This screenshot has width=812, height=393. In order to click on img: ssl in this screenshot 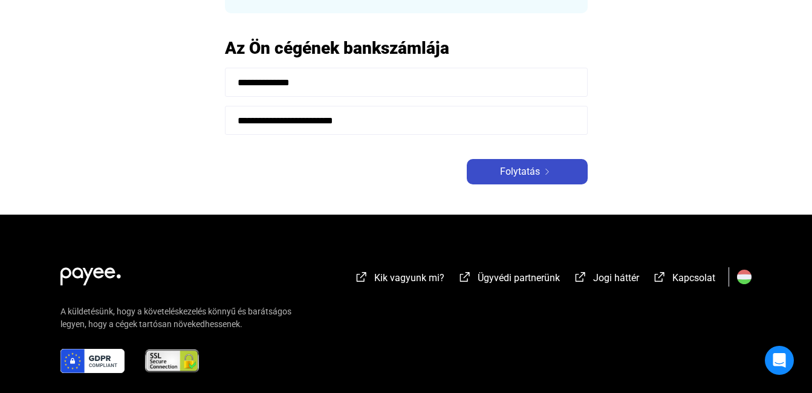, I will do `click(172, 361)`.